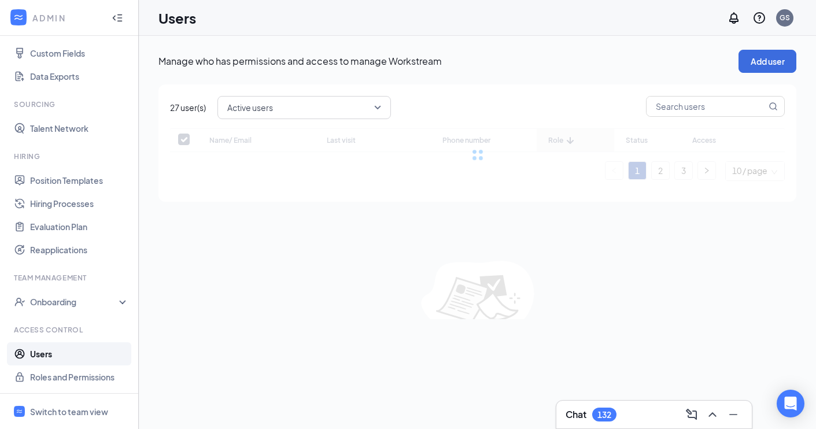 The image size is (816, 429). What do you see at coordinates (767, 61) in the screenshot?
I see `button: Add user` at bounding box center [767, 61].